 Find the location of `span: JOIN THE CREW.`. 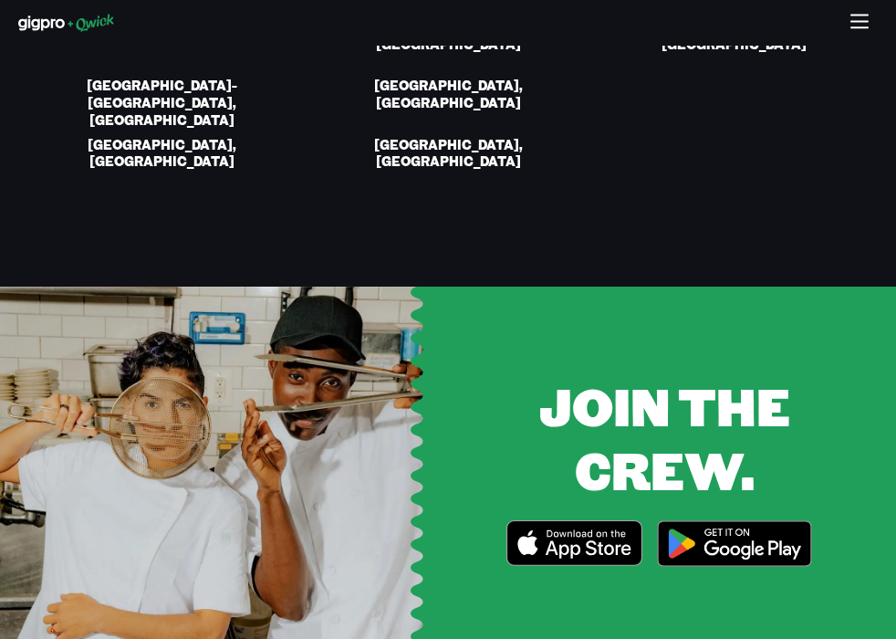

span: JOIN THE CREW. is located at coordinates (664, 437).